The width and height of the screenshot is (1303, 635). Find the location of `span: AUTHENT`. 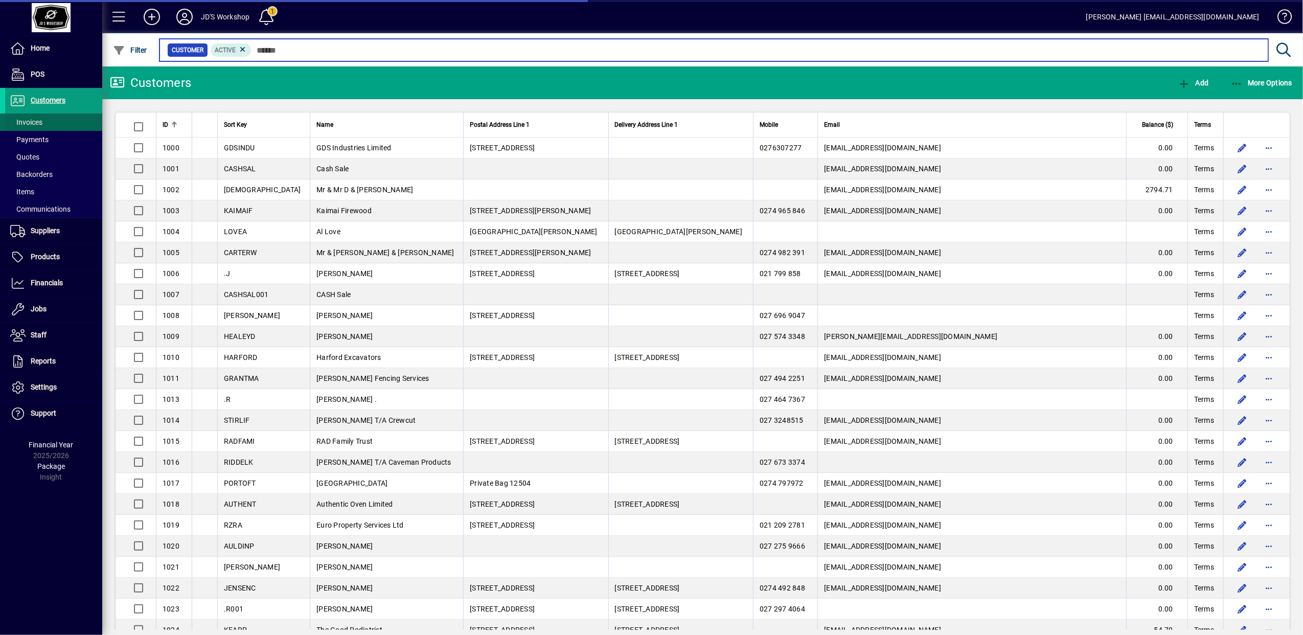

span: AUTHENT is located at coordinates (240, 504).